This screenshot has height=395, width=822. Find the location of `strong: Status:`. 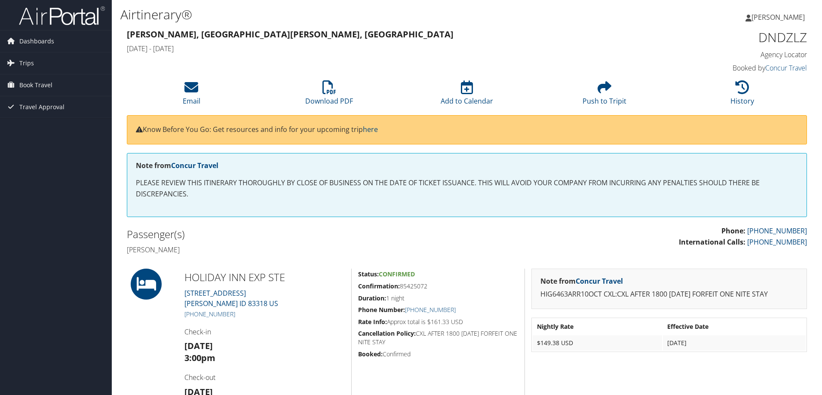

strong: Status: is located at coordinates (369, 274).